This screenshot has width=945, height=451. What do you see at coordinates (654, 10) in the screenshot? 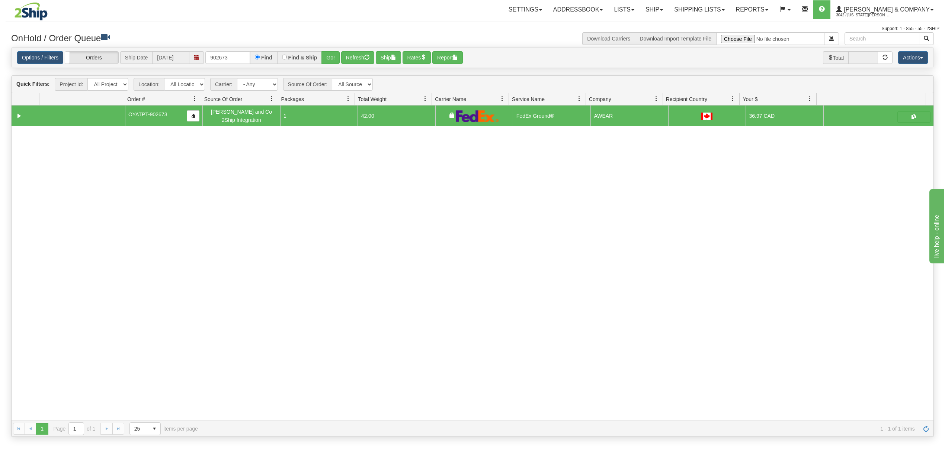
I see `a: Ship` at bounding box center [654, 10].